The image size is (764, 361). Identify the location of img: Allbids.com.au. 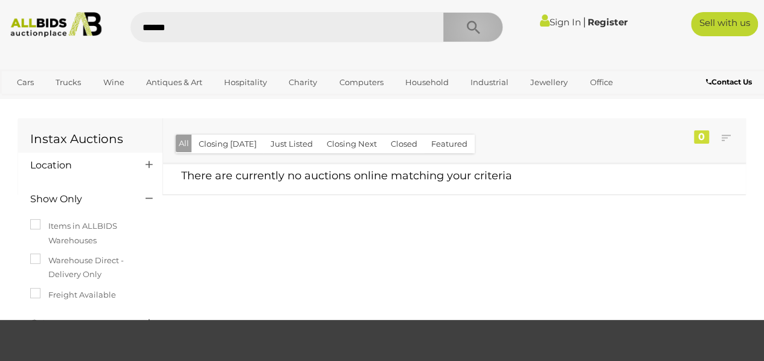
(56, 25).